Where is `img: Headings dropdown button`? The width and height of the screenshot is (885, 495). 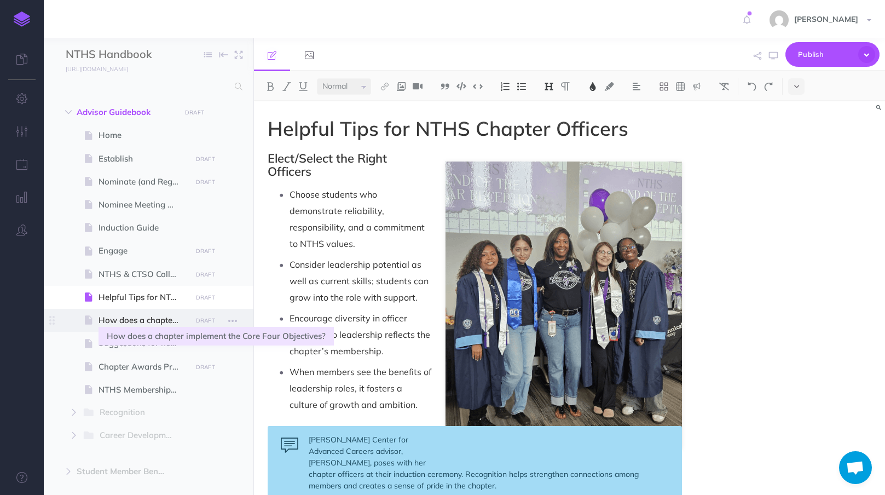
img: Headings dropdown button is located at coordinates (549, 86).